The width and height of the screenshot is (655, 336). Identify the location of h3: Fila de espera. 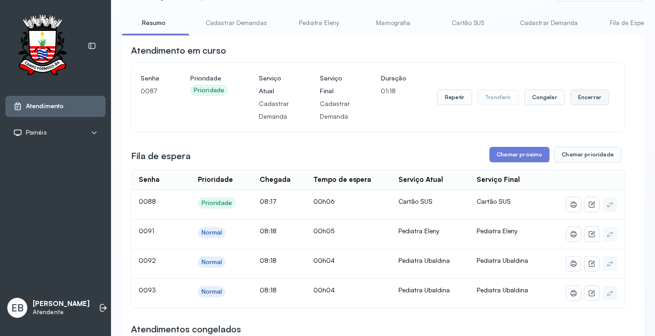
(161, 156).